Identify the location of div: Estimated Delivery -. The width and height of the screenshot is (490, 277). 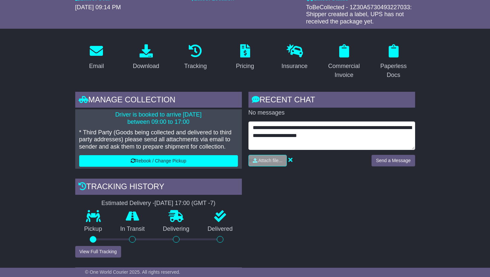
(158, 203).